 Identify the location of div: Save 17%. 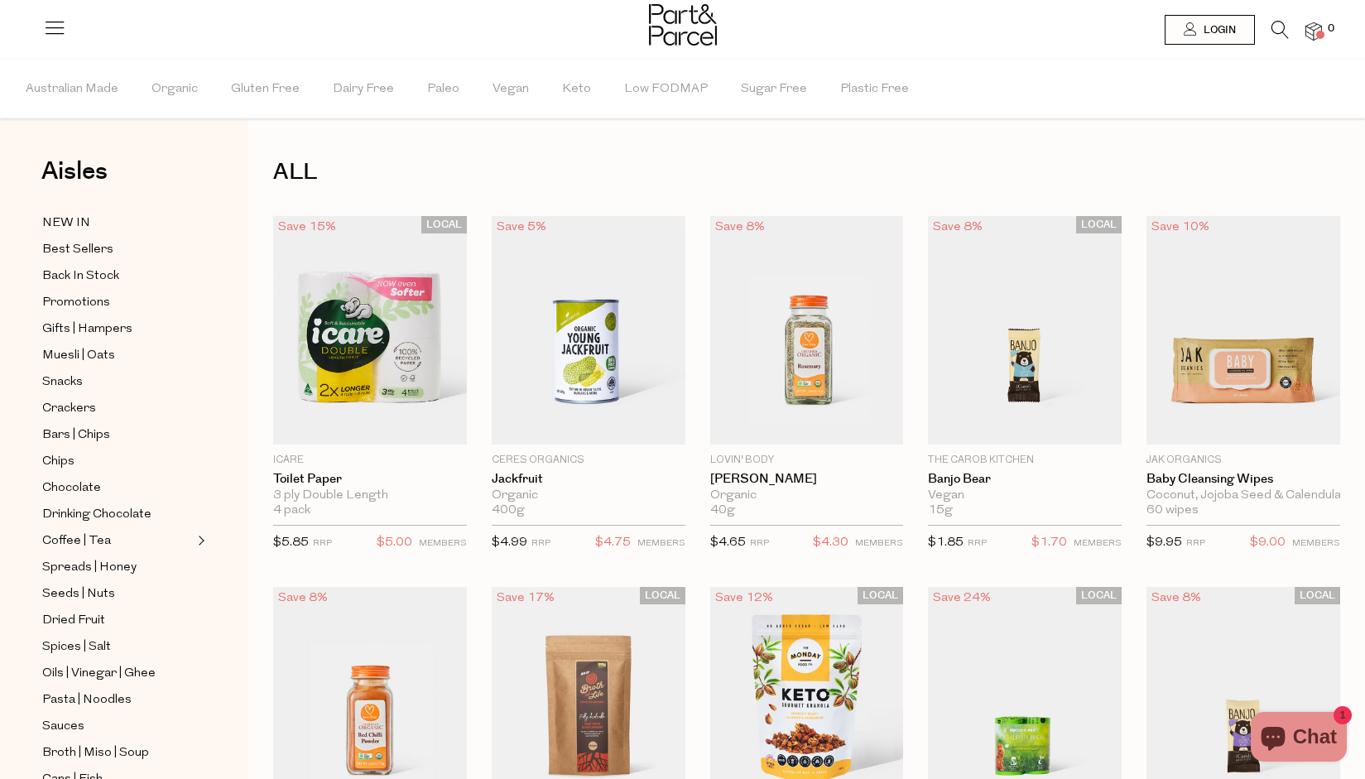
(526, 598).